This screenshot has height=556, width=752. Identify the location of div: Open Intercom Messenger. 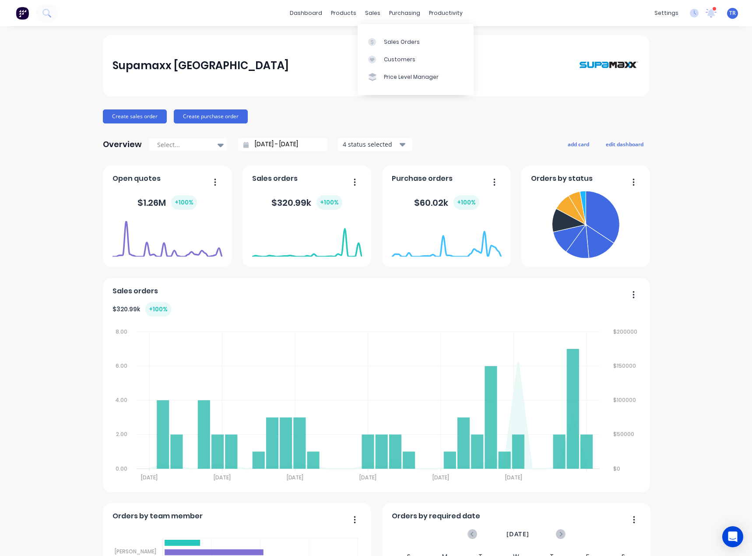
(733, 537).